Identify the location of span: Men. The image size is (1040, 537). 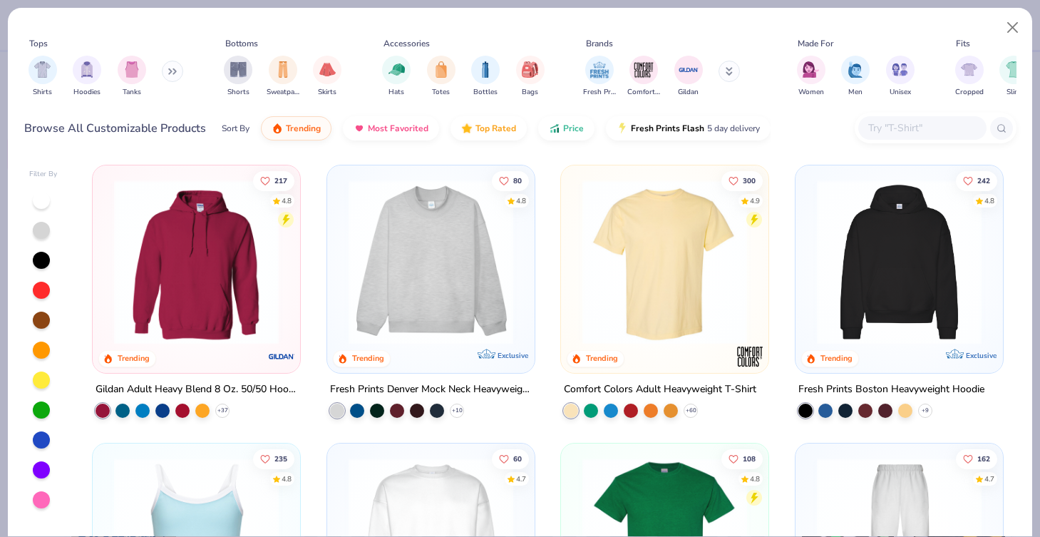
(855, 92).